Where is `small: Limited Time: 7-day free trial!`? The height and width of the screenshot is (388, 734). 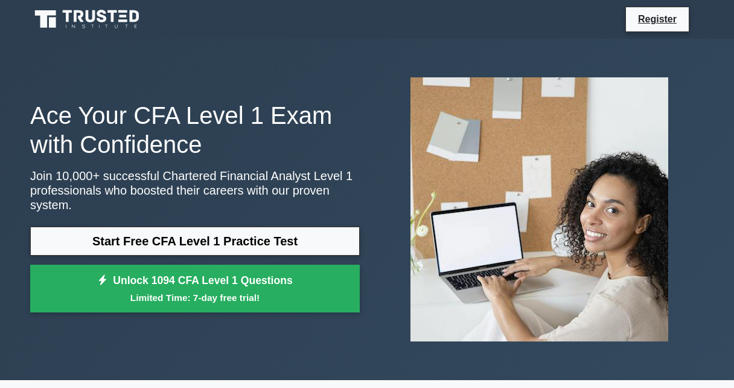 small: Limited Time: 7-day free trial! is located at coordinates (195, 297).